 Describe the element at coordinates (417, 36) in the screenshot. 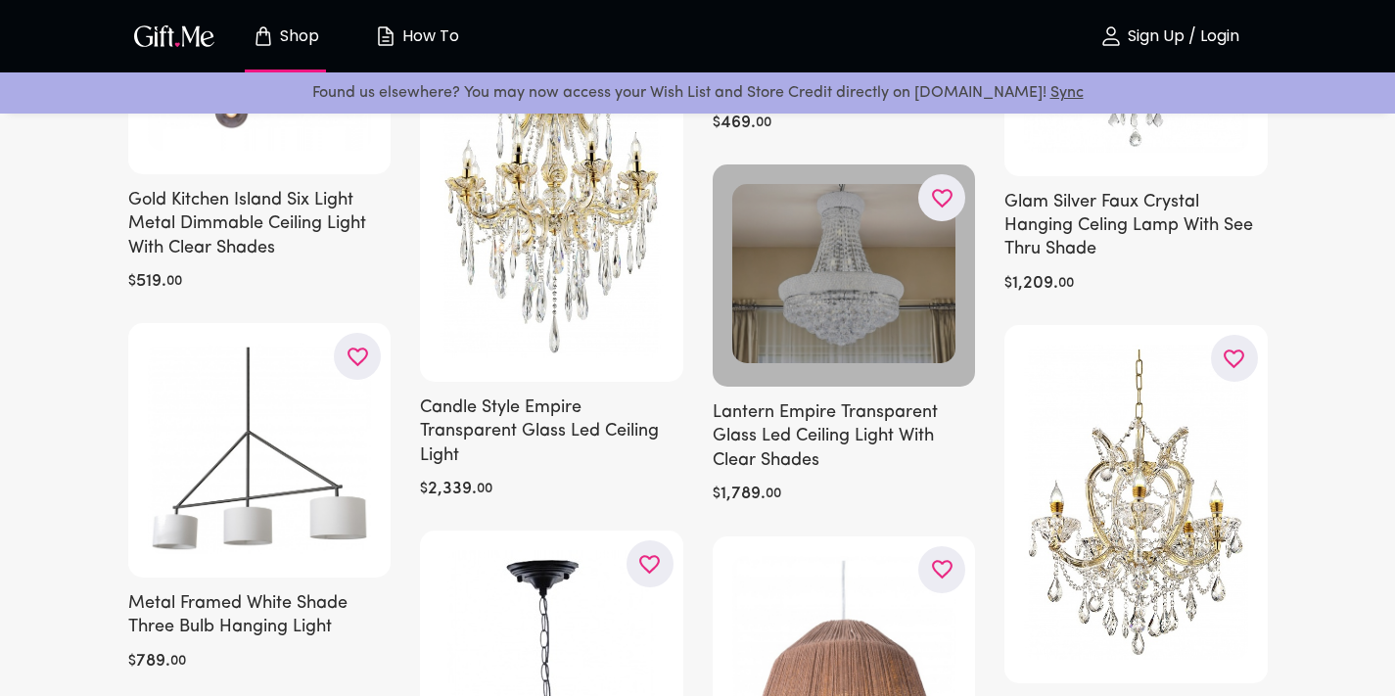

I see `button: How To` at that location.